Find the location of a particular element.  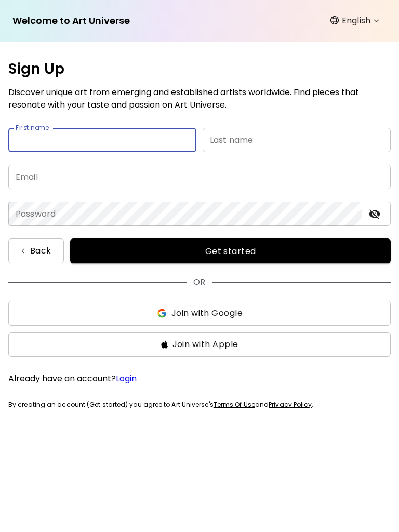

h5: Discover unique art from emerging and established artists worldwide. Find pieces that resonate wi... is located at coordinates (200, 99).